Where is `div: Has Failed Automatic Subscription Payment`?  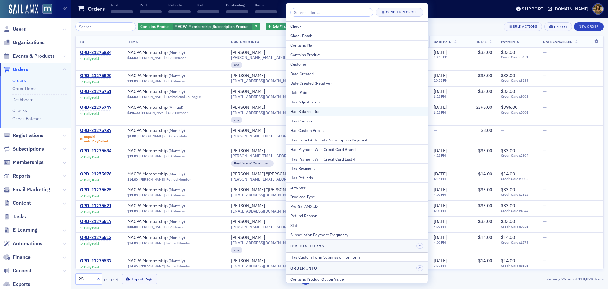
div: Has Failed Automatic Subscription Payment is located at coordinates (357, 140).